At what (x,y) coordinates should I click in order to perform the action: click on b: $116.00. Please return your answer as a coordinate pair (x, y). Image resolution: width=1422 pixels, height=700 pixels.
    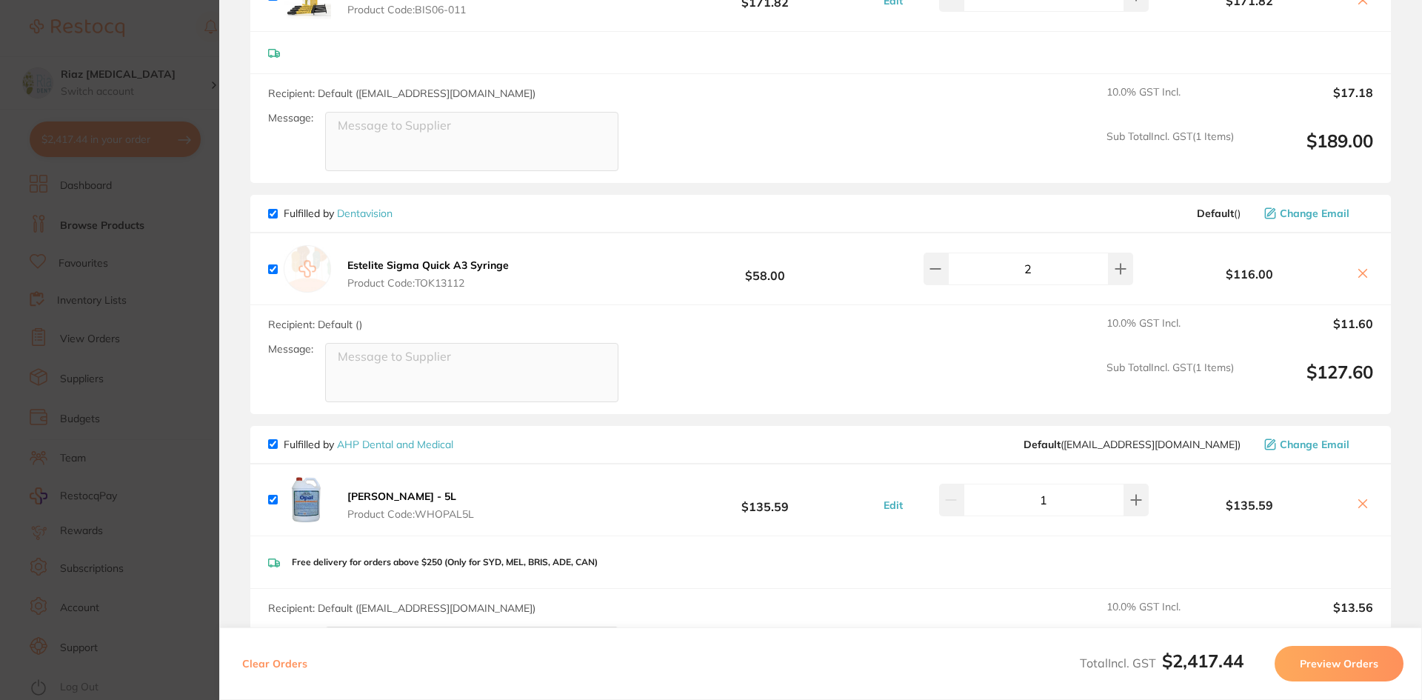
    Looking at the image, I should click on (1249, 274).